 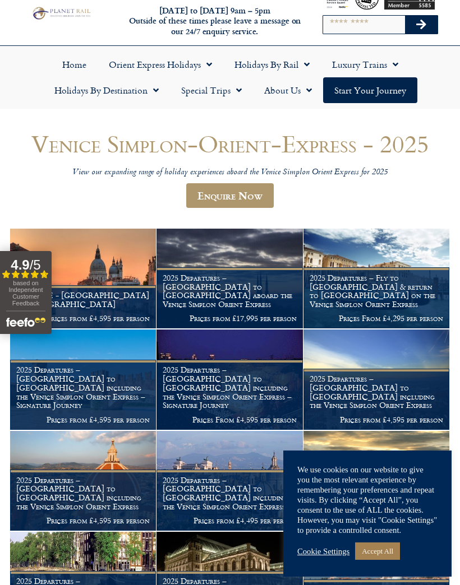 I want to click on p: Prices from £4,495 per person, so click(x=229, y=521).